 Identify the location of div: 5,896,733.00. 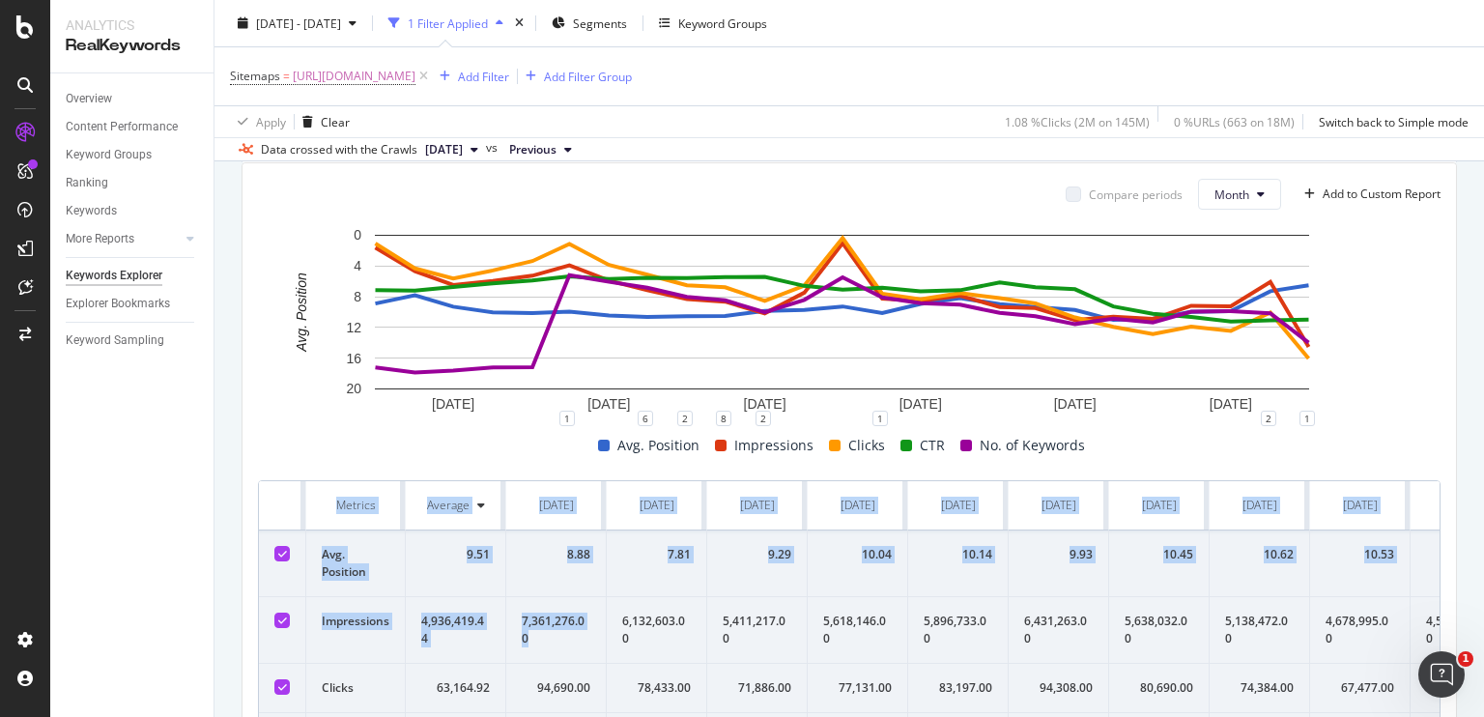
(957, 630).